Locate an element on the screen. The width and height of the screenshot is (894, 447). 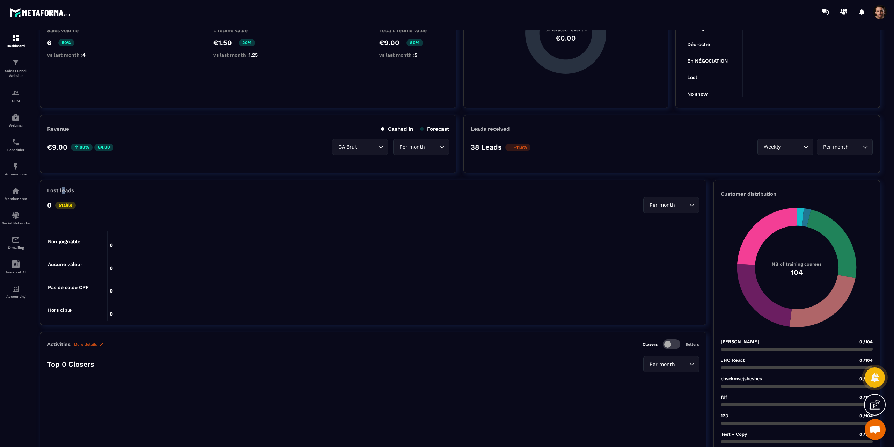
p: Assistant AI is located at coordinates (16, 272).